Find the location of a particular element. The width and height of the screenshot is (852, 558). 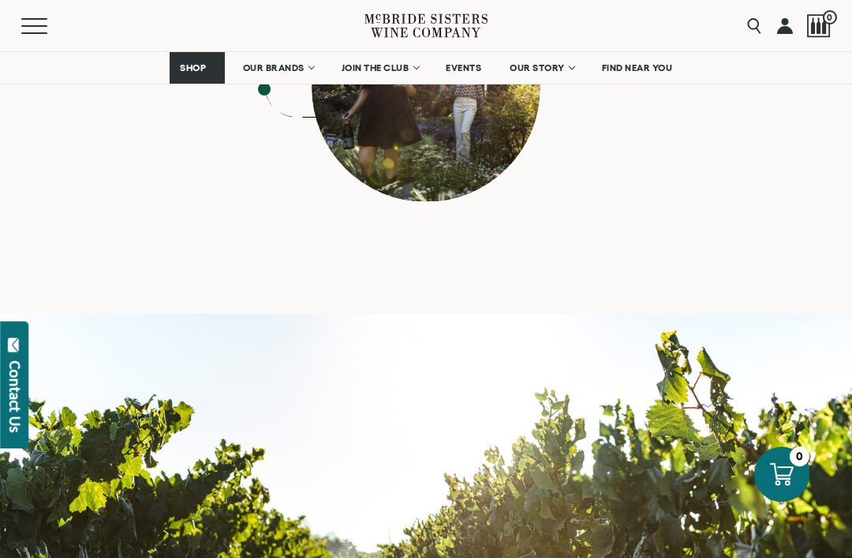

div: 0 is located at coordinates (800, 456).